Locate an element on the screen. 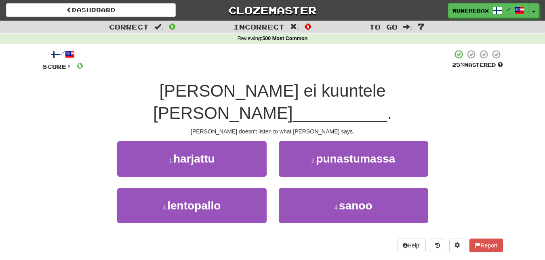 This screenshot has height=260, width=545. button: 3.lentopallo is located at coordinates (192, 205).